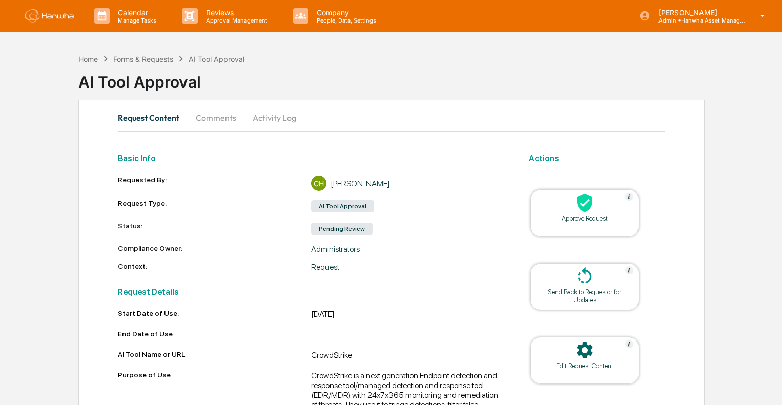 Image resolution: width=782 pixels, height=405 pixels. I want to click on div: CrowdStrike, so click(407, 356).